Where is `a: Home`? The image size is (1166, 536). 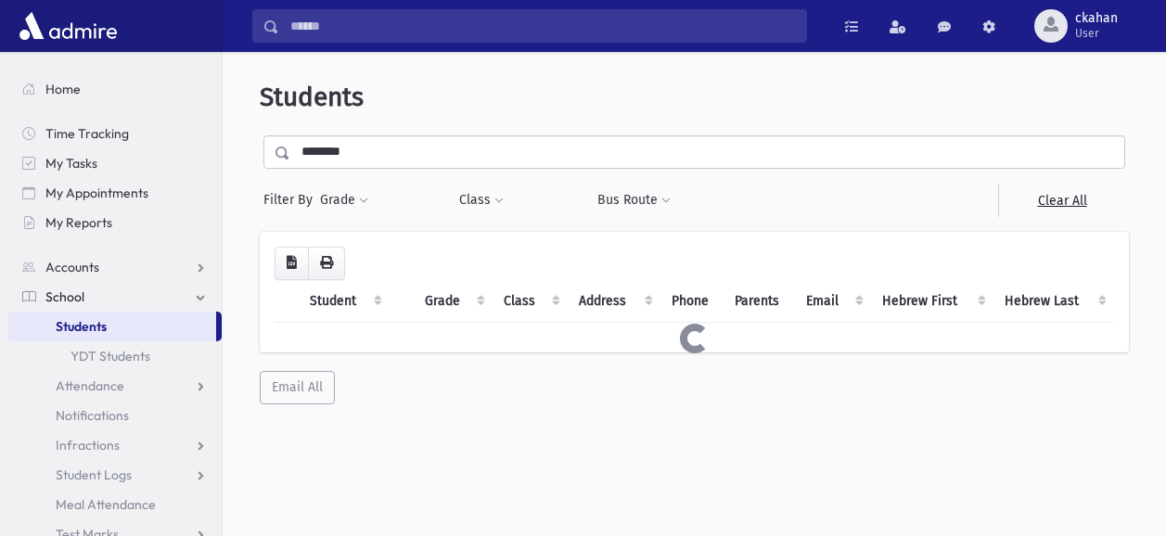
a: Home is located at coordinates (114, 89).